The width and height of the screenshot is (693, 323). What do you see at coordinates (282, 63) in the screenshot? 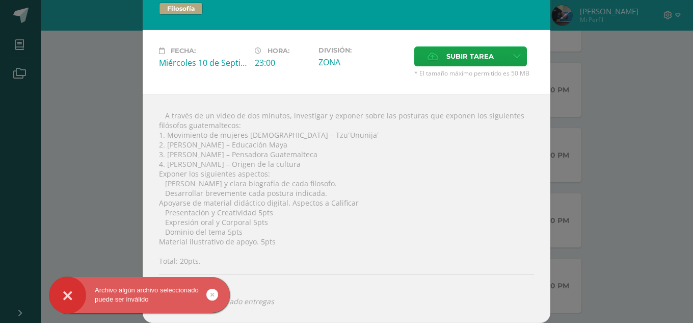
I see `div: 23:00` at bounding box center [282, 63].